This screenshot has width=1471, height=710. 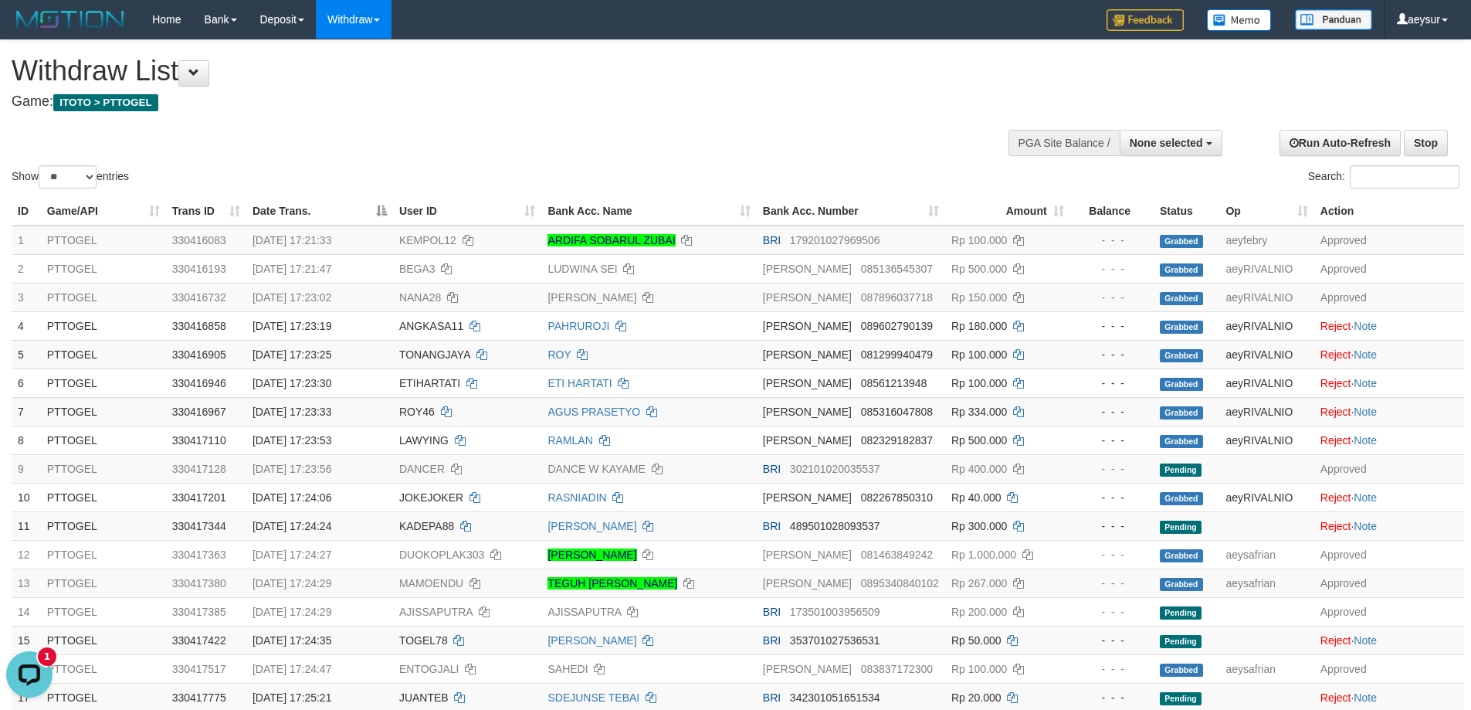 What do you see at coordinates (26, 611) in the screenshot?
I see `td: 14` at bounding box center [26, 611].